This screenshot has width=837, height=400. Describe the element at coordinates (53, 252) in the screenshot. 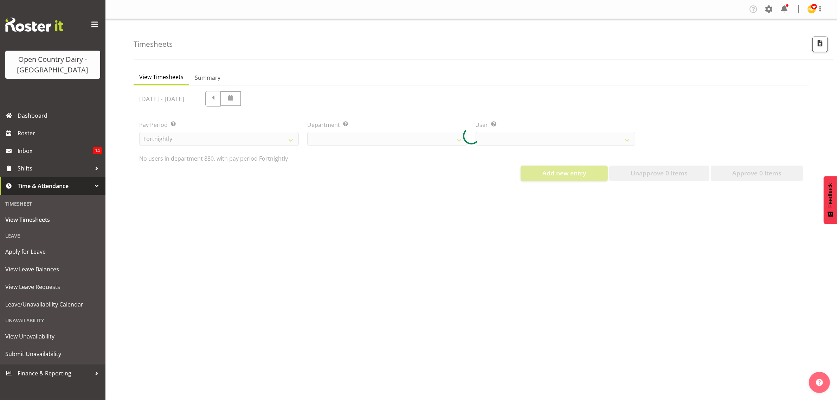

I see `a: Apply for Leave` at that location.